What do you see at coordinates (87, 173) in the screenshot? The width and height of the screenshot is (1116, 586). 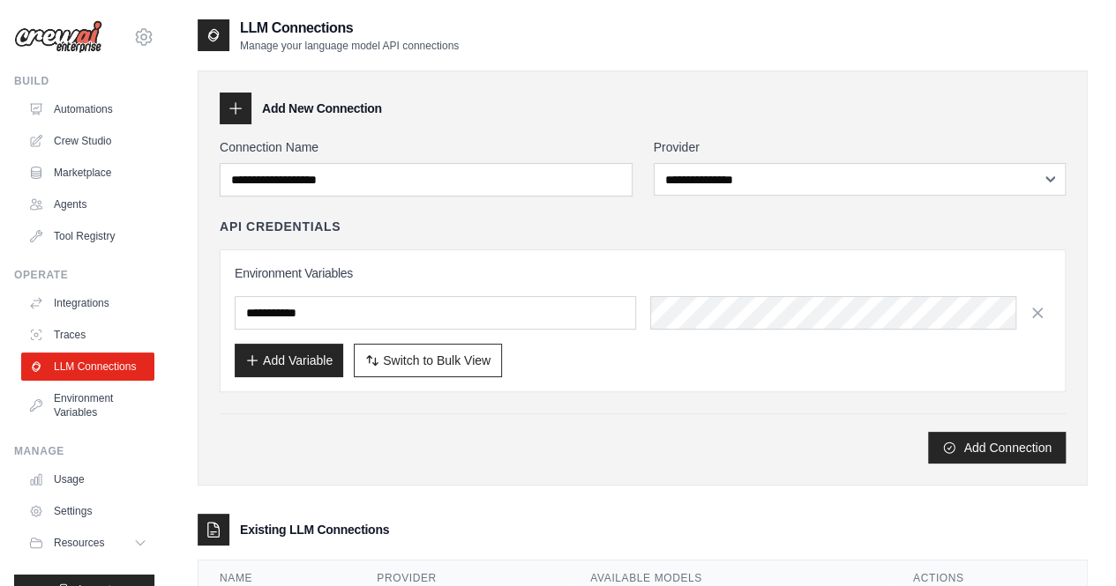 I see `a: Marketplace` at bounding box center [87, 173].